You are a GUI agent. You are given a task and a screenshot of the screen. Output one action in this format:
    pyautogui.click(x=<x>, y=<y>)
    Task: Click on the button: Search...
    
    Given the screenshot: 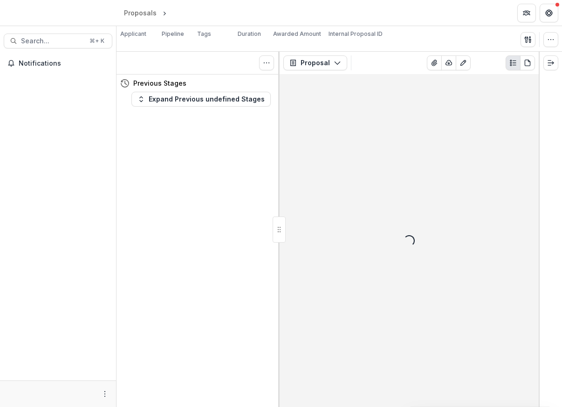 What is the action you would take?
    pyautogui.click(x=58, y=41)
    